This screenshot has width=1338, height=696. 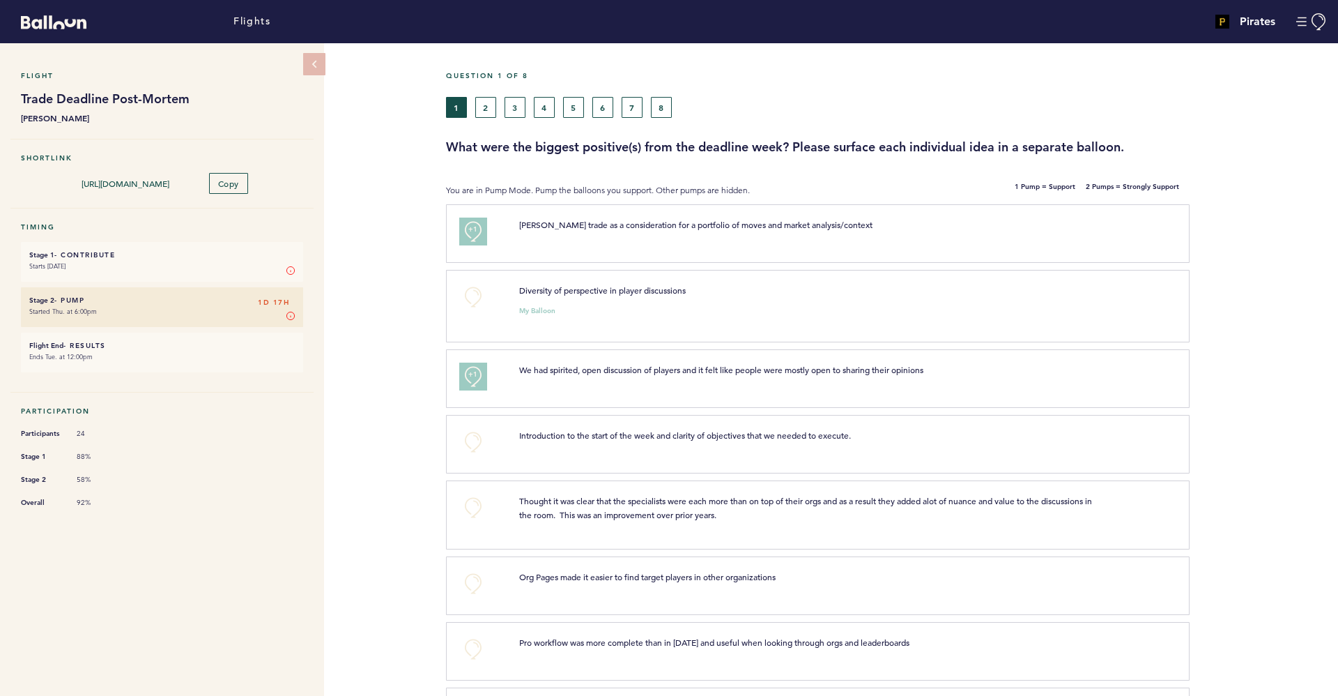 I want to click on small: Stage 1, so click(x=42, y=254).